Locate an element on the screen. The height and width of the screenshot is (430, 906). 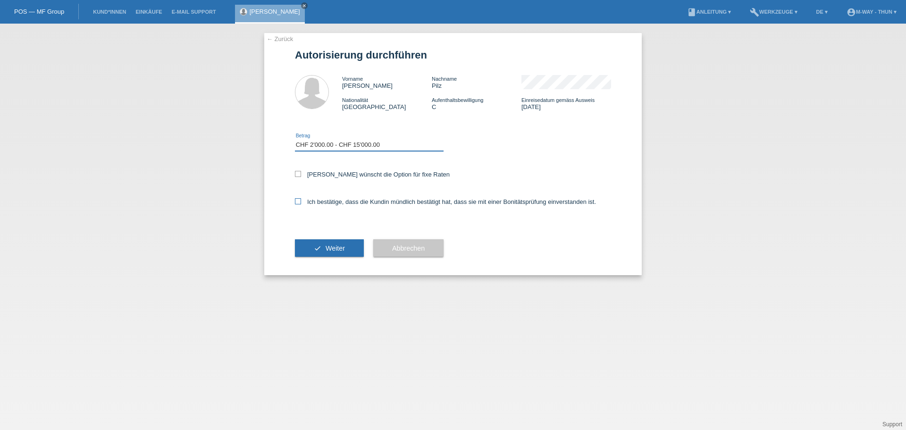
a: close is located at coordinates (304, 6).